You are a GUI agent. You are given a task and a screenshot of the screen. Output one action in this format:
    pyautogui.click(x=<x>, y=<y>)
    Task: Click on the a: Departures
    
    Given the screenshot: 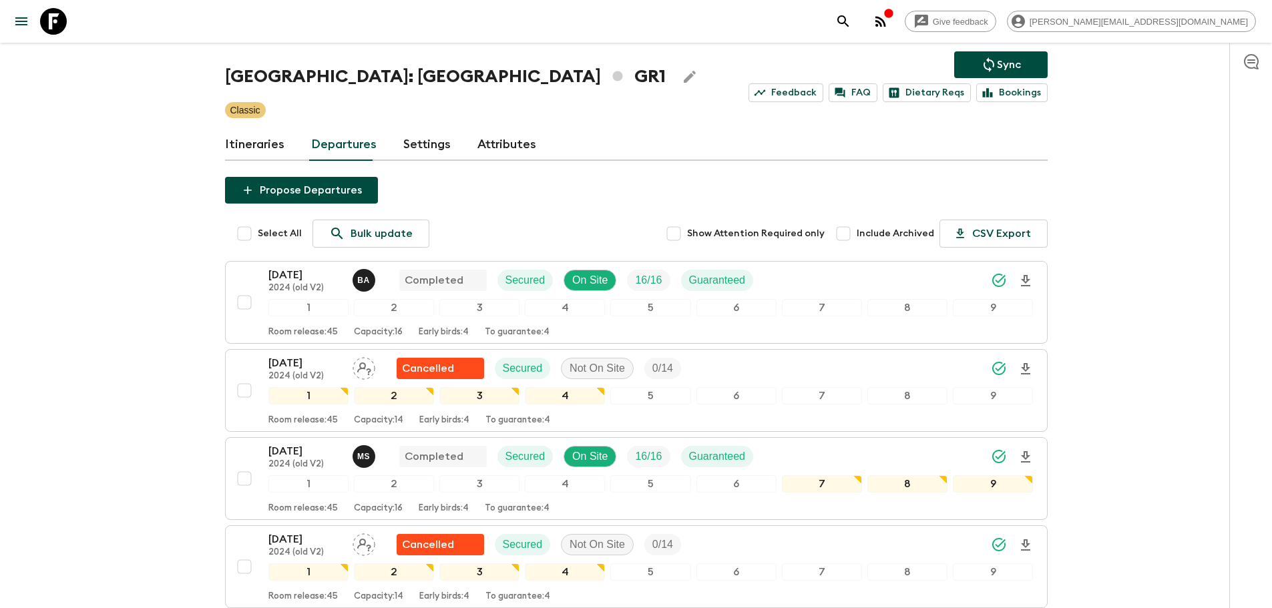 What is the action you would take?
    pyautogui.click(x=344, y=145)
    